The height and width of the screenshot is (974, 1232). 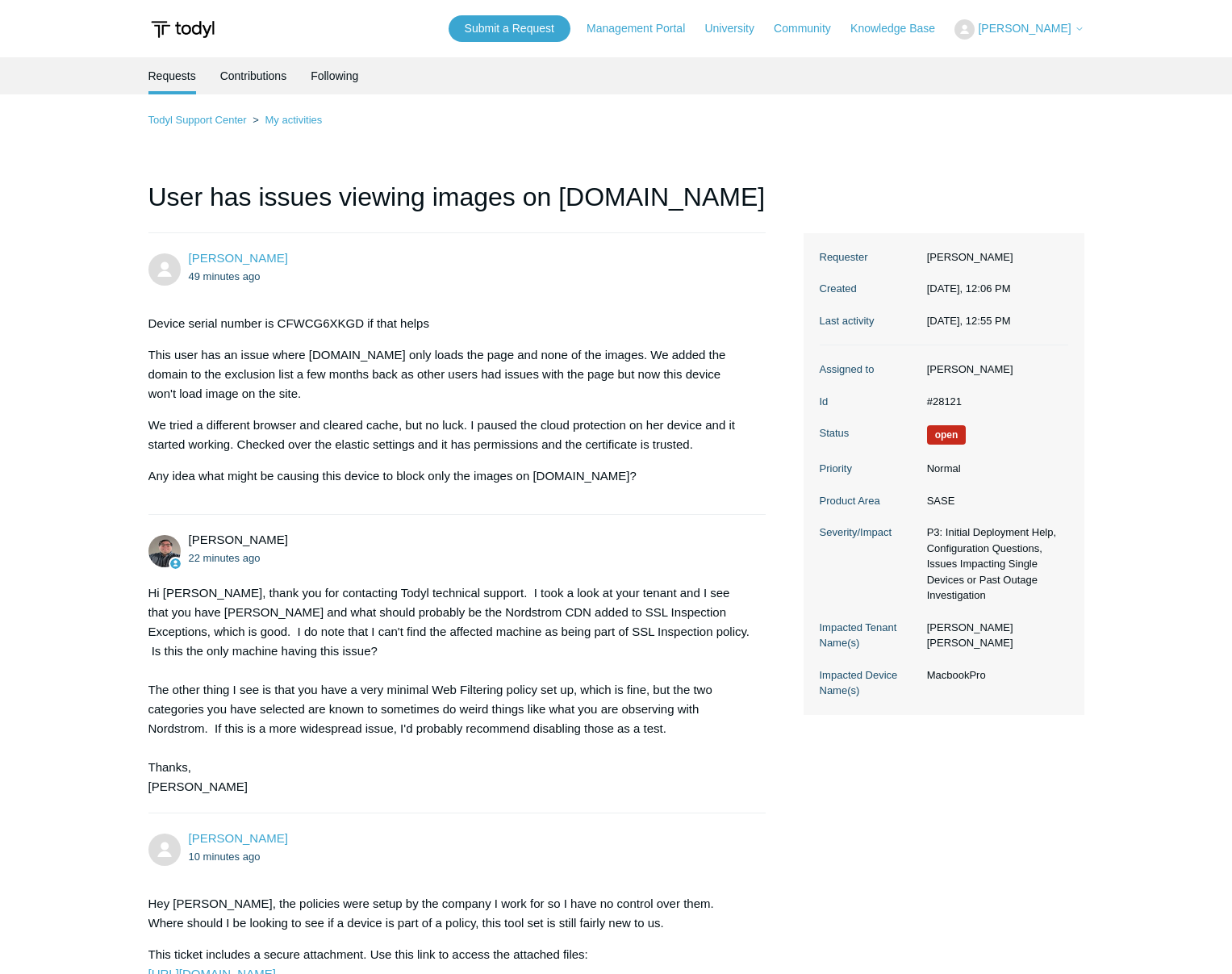 I want to click on a: Submit a Request, so click(x=509, y=28).